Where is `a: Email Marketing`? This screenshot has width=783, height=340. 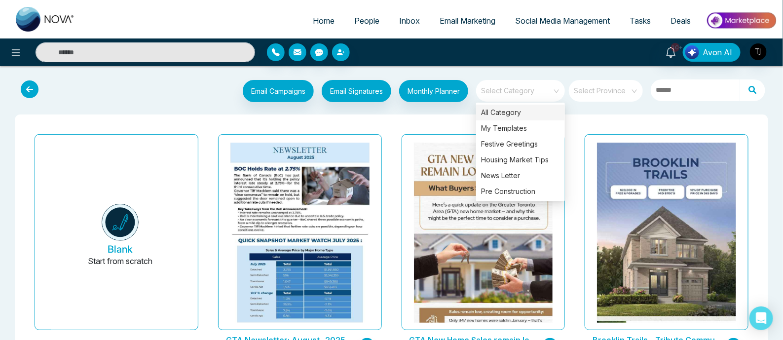 a: Email Marketing is located at coordinates (467, 21).